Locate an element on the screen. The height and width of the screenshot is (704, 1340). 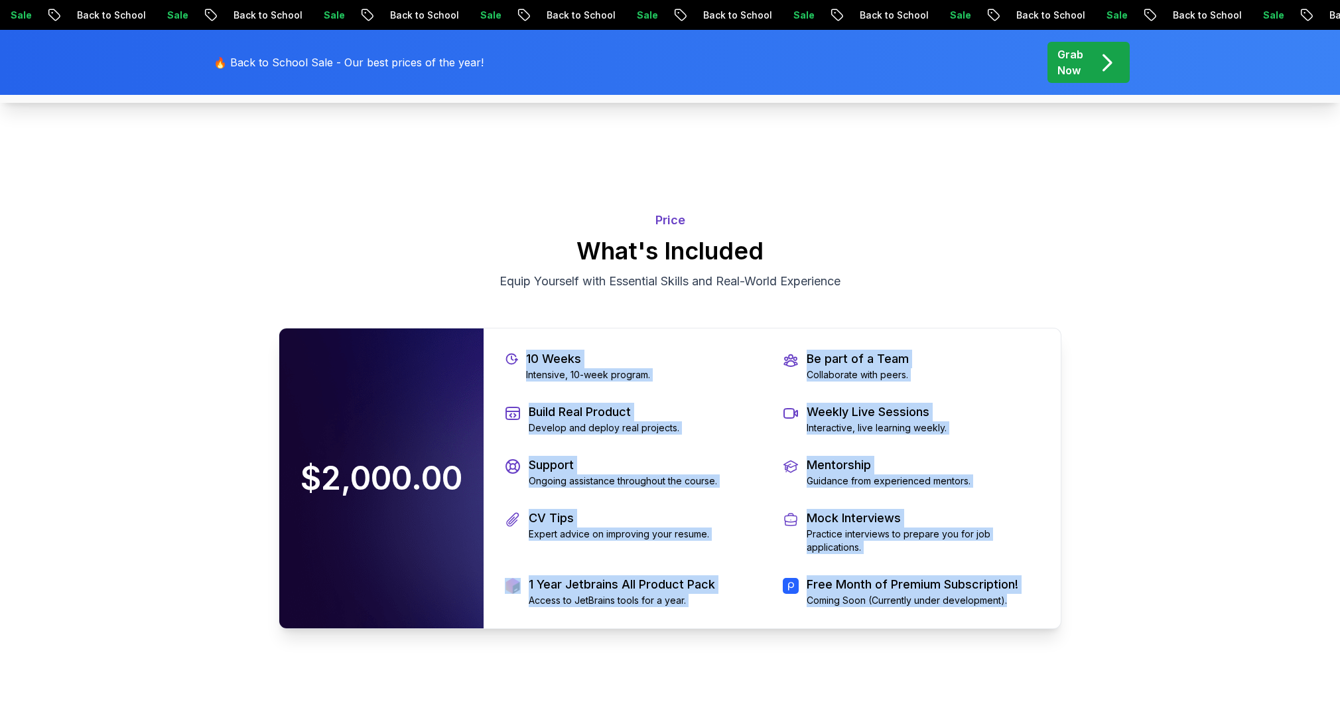
p: Interactive, live learning weekly. is located at coordinates (876, 428).